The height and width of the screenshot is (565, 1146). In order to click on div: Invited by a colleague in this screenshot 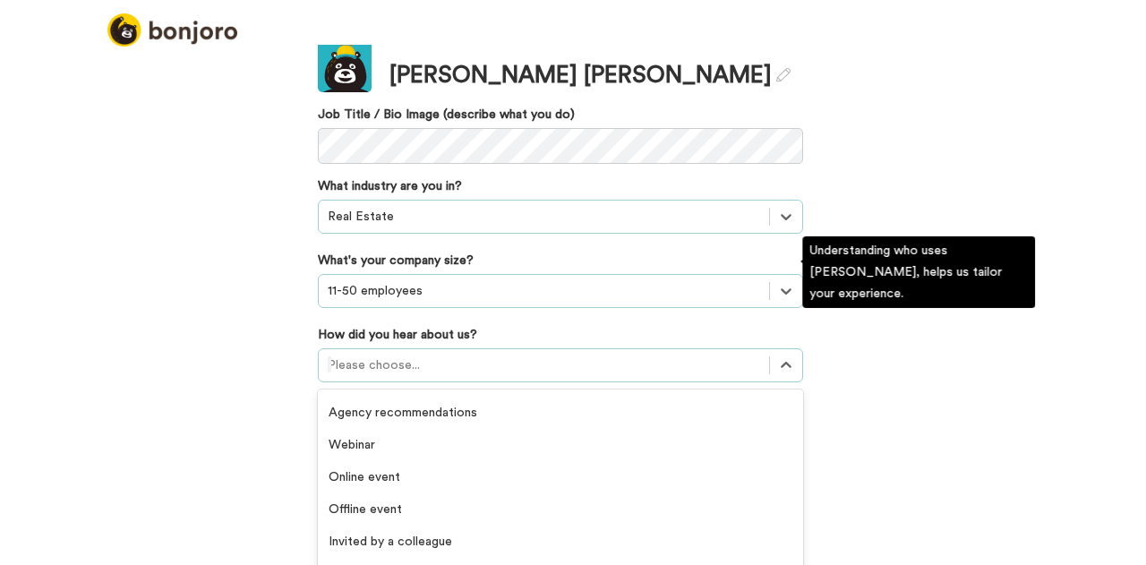, I will do `click(560, 542)`.